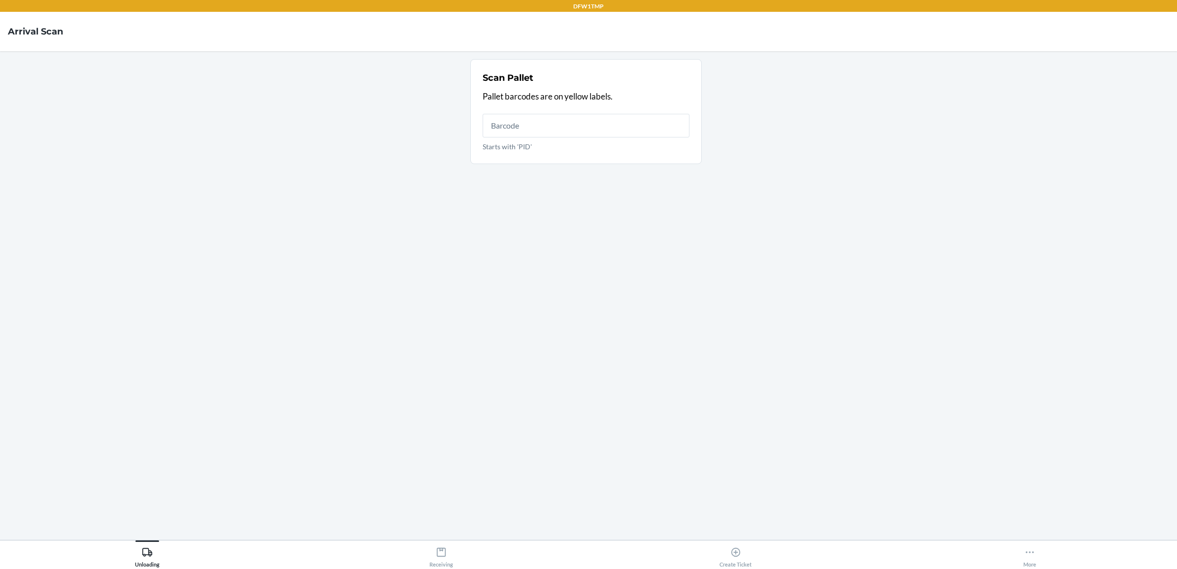  Describe the element at coordinates (147, 555) in the screenshot. I see `div: Unloading` at that location.